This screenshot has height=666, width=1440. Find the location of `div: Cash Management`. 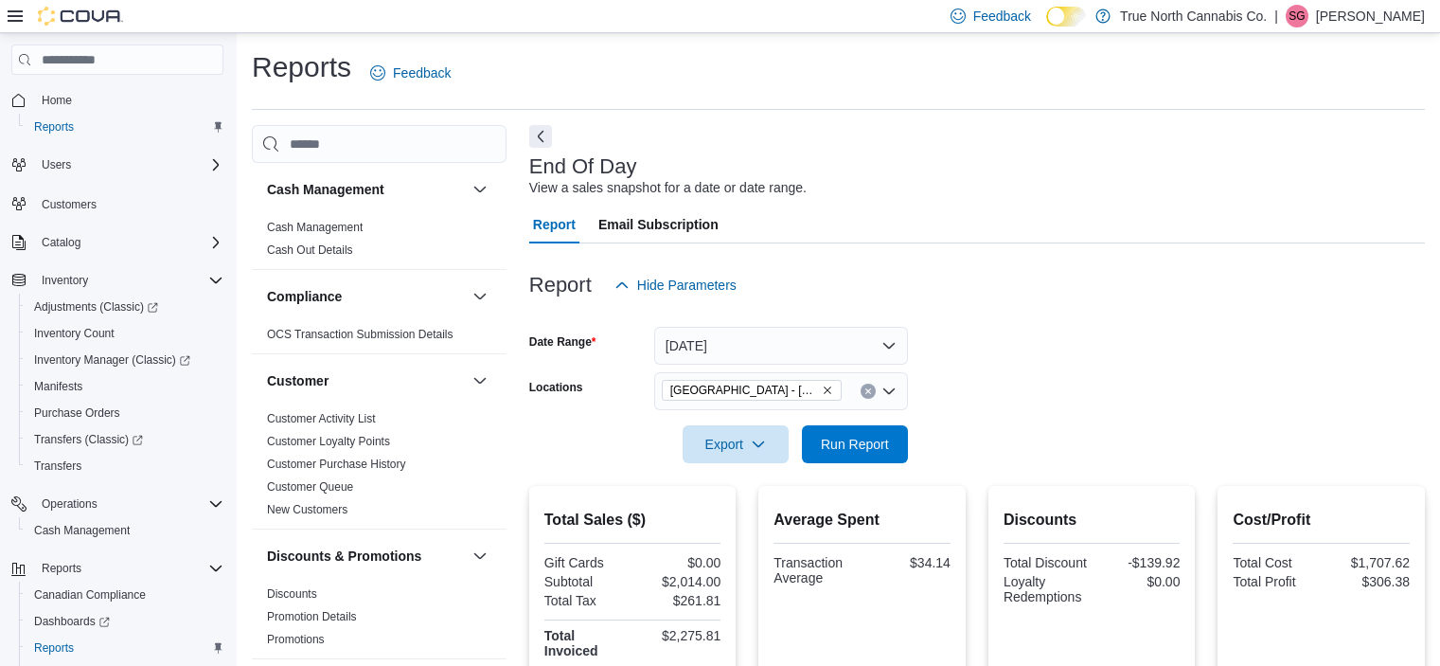

div: Cash Management is located at coordinates (379, 242).